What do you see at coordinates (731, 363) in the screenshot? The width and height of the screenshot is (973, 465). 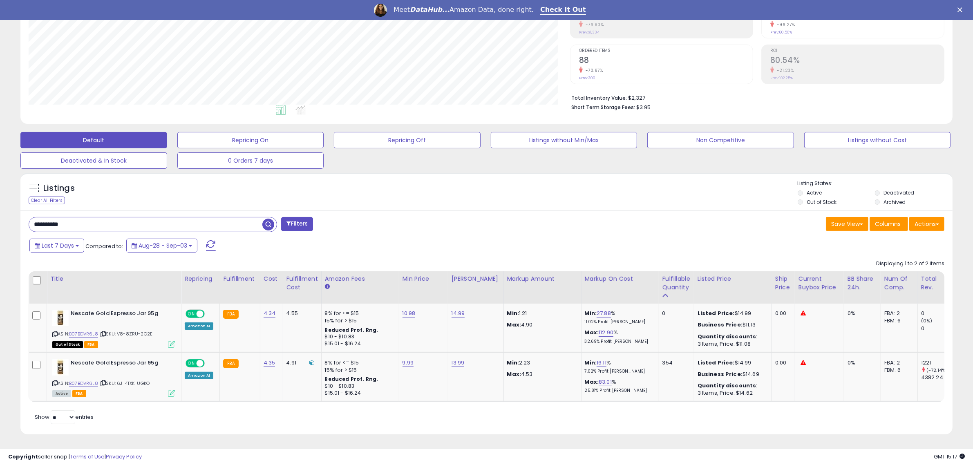 I see `div: $14.99` at bounding box center [731, 363].